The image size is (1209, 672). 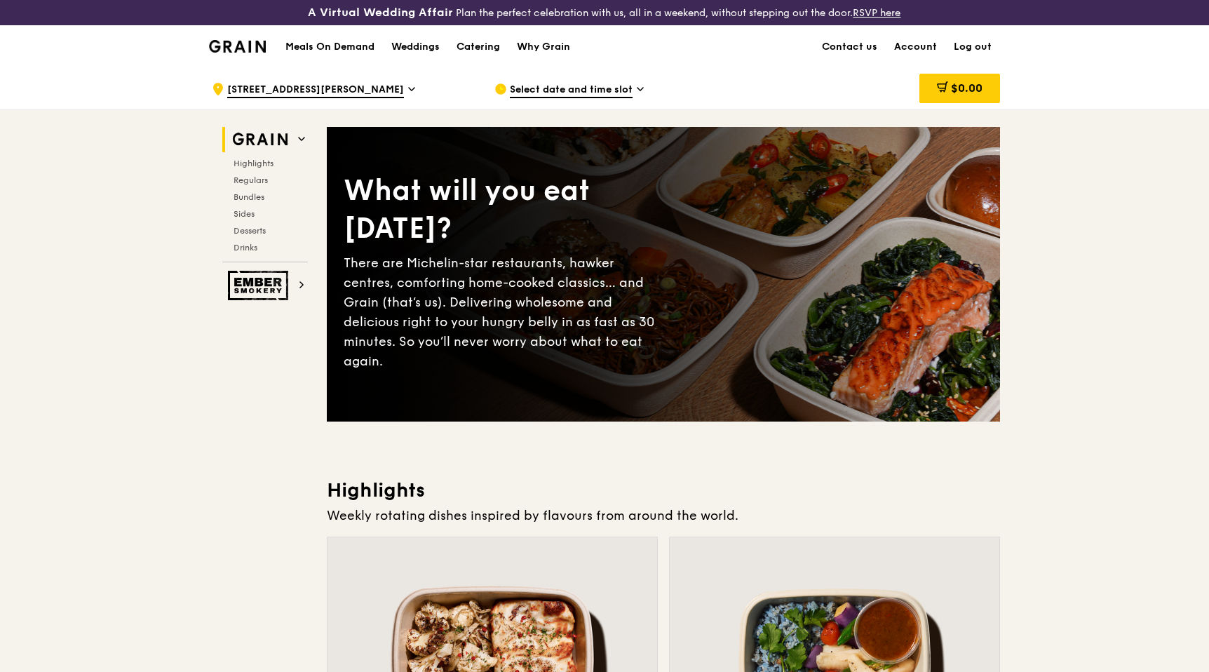 What do you see at coordinates (604, 13) in the screenshot?
I see `div: Plan the perfect celebration with us, all in a weekend, without stepping out the door.` at bounding box center [604, 13].